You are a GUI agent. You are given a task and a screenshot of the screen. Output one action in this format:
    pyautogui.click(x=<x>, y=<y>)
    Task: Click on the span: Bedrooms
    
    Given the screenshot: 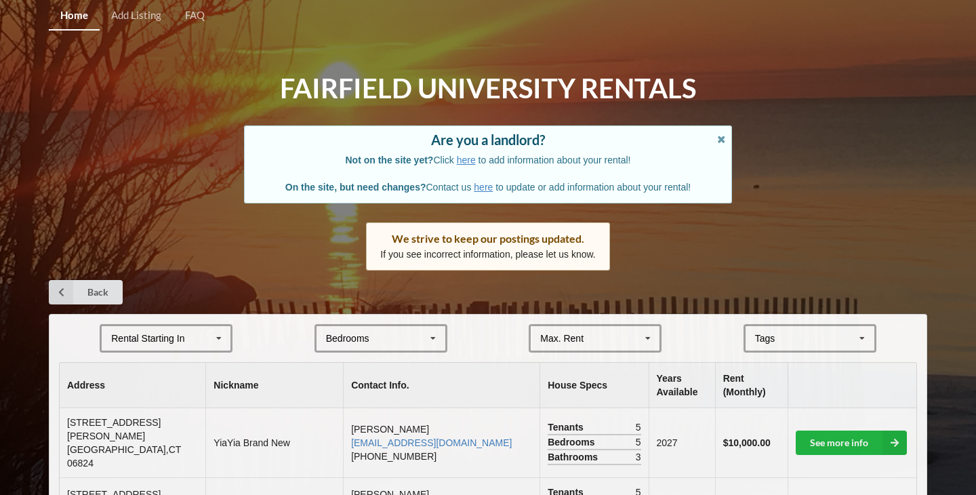 What is the action you would take?
    pyautogui.click(x=573, y=442)
    